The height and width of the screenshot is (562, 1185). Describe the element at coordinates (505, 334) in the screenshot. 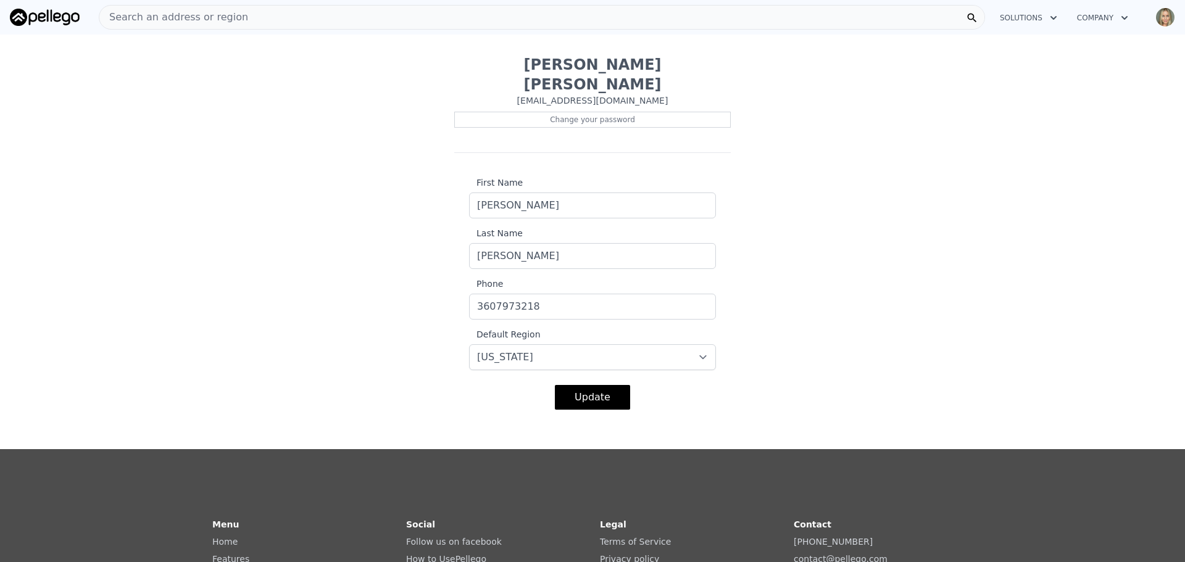

I see `span: Default Region` at that location.